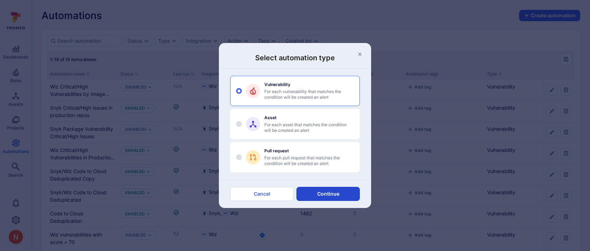 This screenshot has height=251, width=590. I want to click on span: Vulnerability, so click(309, 84).